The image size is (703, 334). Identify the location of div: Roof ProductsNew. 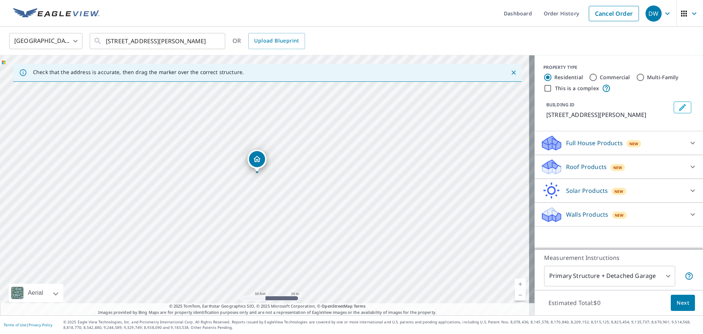
(619, 167).